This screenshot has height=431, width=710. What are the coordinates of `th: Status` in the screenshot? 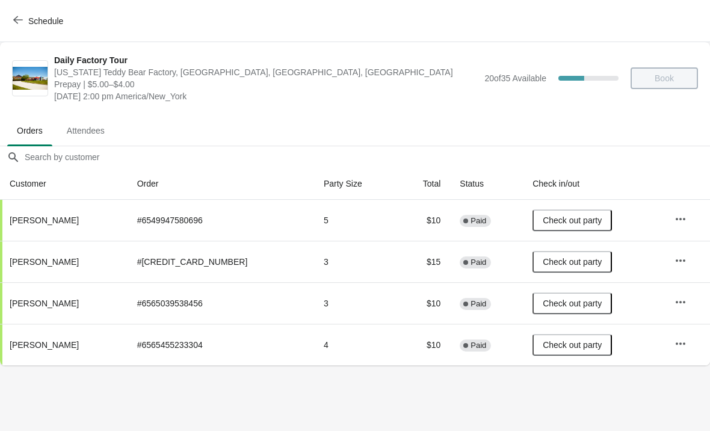 It's located at (486, 183).